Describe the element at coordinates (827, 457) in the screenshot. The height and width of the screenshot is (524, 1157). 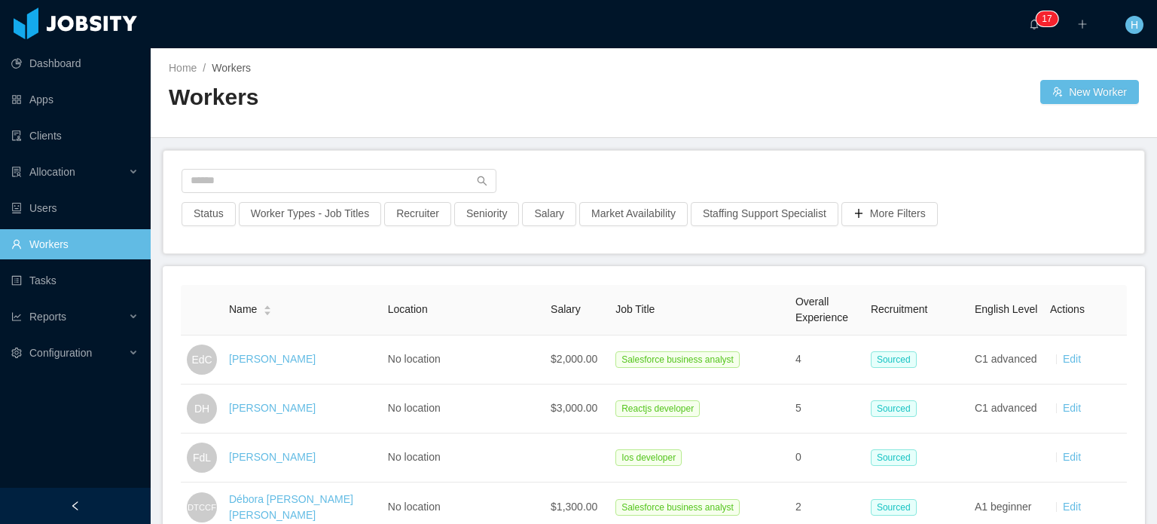
I see `td: 0` at that location.